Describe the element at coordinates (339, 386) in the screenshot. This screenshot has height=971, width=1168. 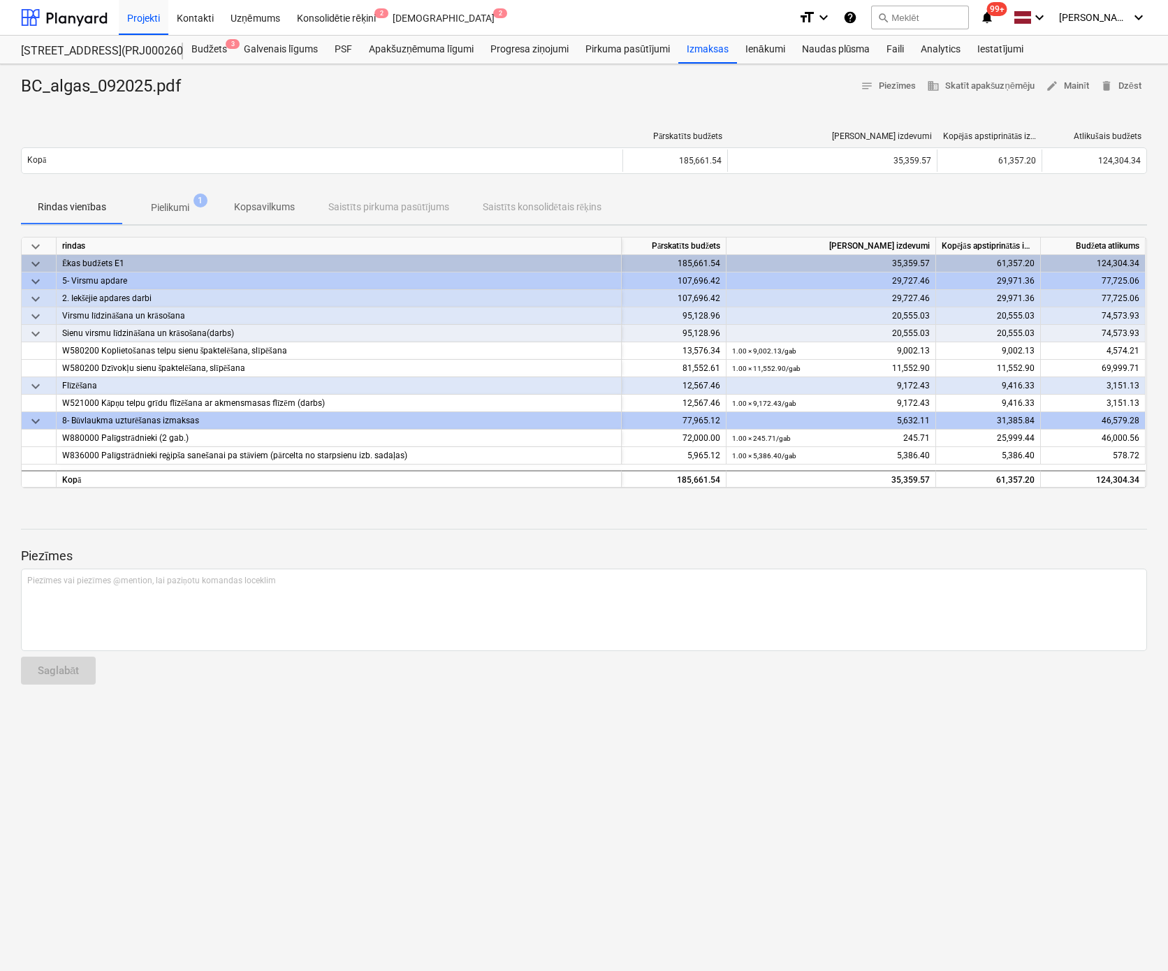
I see `div: Flīzēšana` at that location.